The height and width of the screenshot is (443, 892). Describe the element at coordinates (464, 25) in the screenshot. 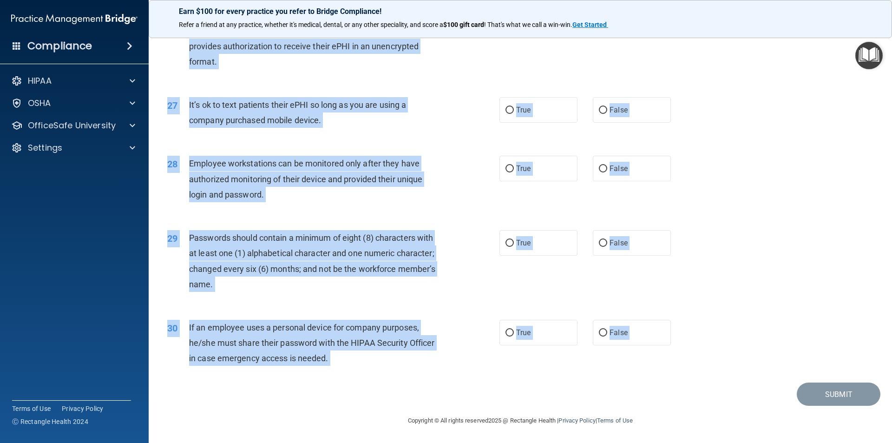

I see `strong: $100 gift card` at that location.